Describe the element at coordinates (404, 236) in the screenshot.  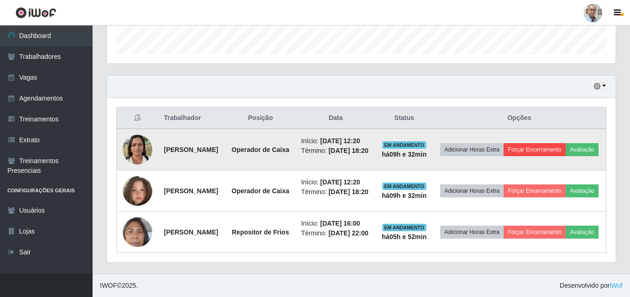
I see `strong: há 05 h e 52 min` at that location.